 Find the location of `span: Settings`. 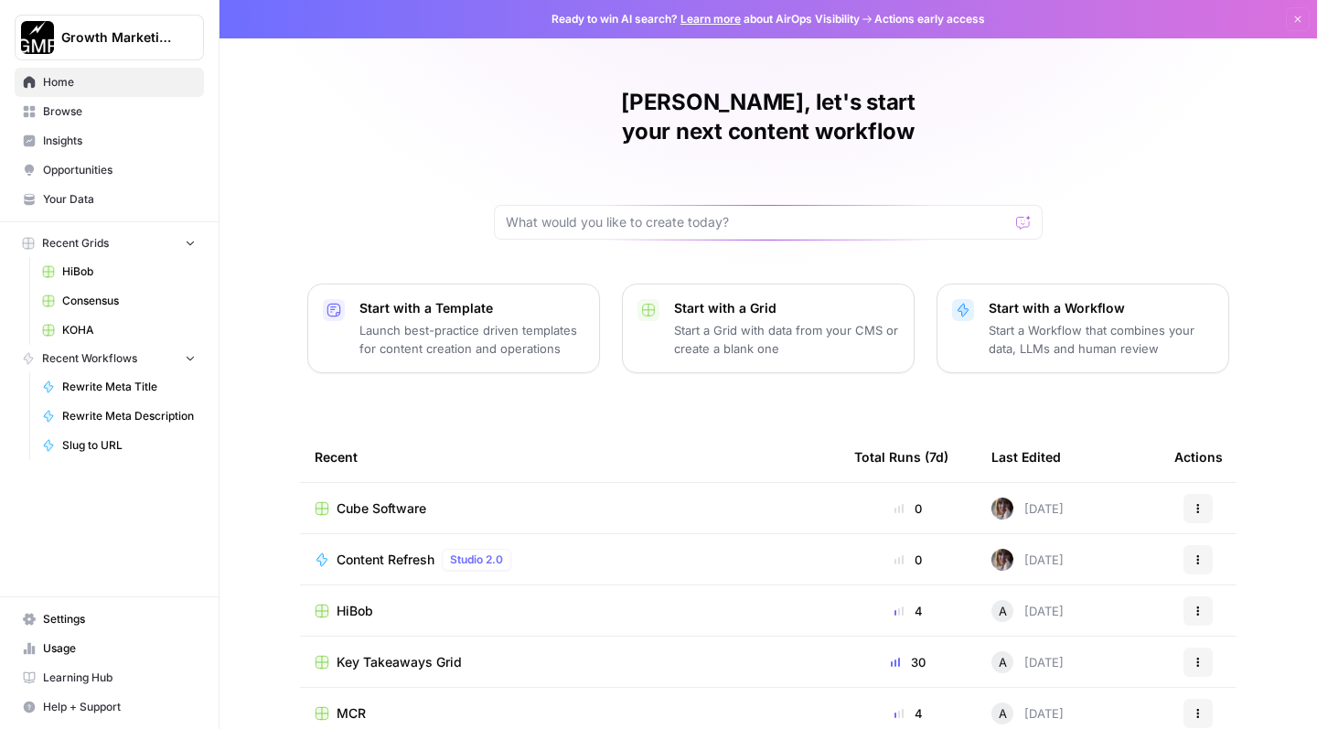

span: Settings is located at coordinates (119, 619).